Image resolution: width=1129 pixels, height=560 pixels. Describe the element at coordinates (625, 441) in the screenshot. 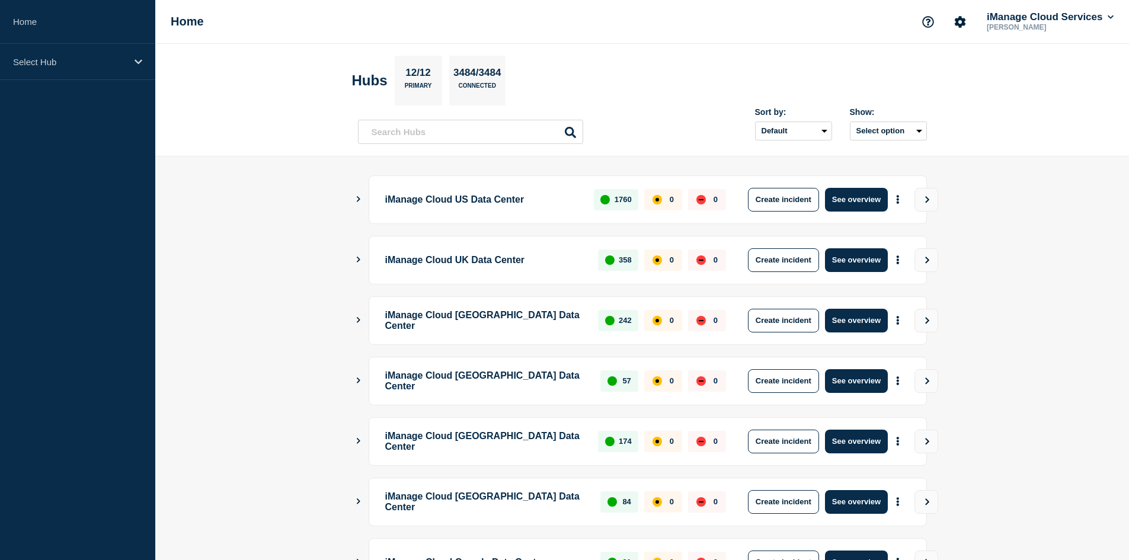

I see `p: 174` at that location.